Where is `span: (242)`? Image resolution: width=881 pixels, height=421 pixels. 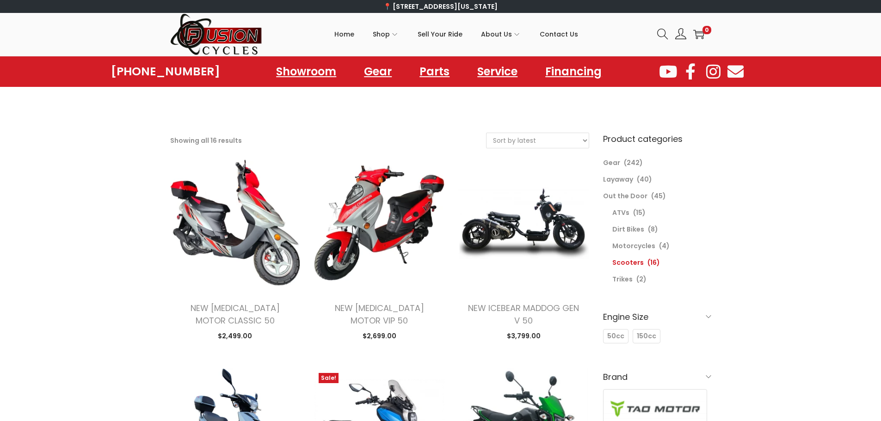 span: (242) is located at coordinates (633, 163).